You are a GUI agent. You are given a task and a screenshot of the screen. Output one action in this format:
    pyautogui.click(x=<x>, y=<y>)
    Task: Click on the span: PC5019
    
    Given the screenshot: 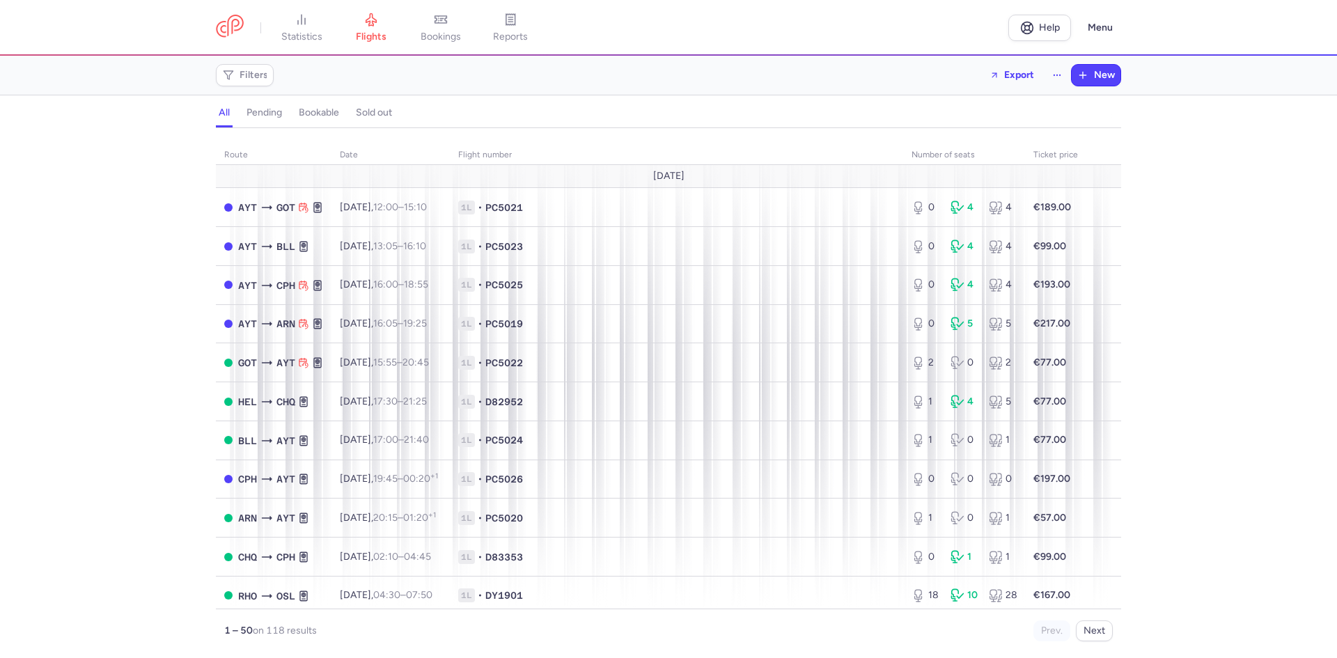 What is the action you would take?
    pyautogui.click(x=504, y=324)
    